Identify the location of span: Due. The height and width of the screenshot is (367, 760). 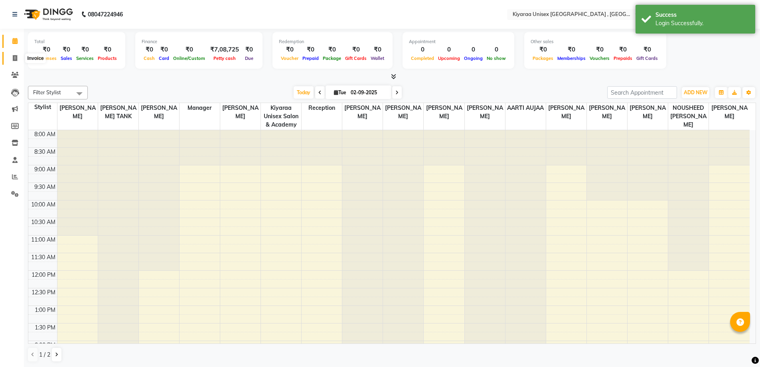
(249, 58).